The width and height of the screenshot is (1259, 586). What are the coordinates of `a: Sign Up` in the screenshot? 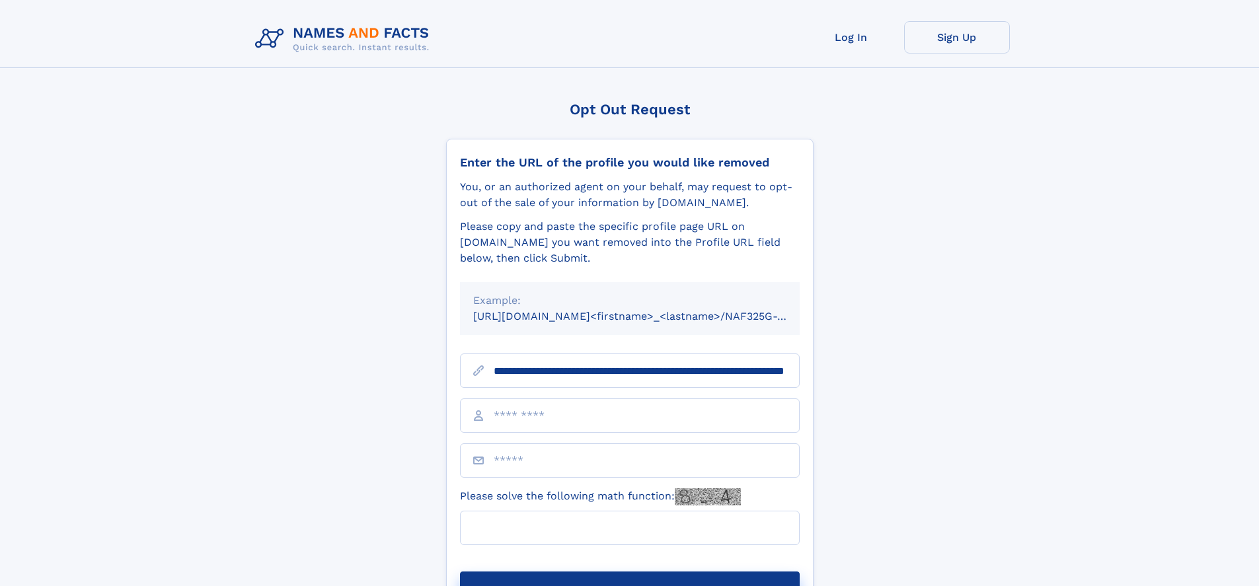 It's located at (957, 37).